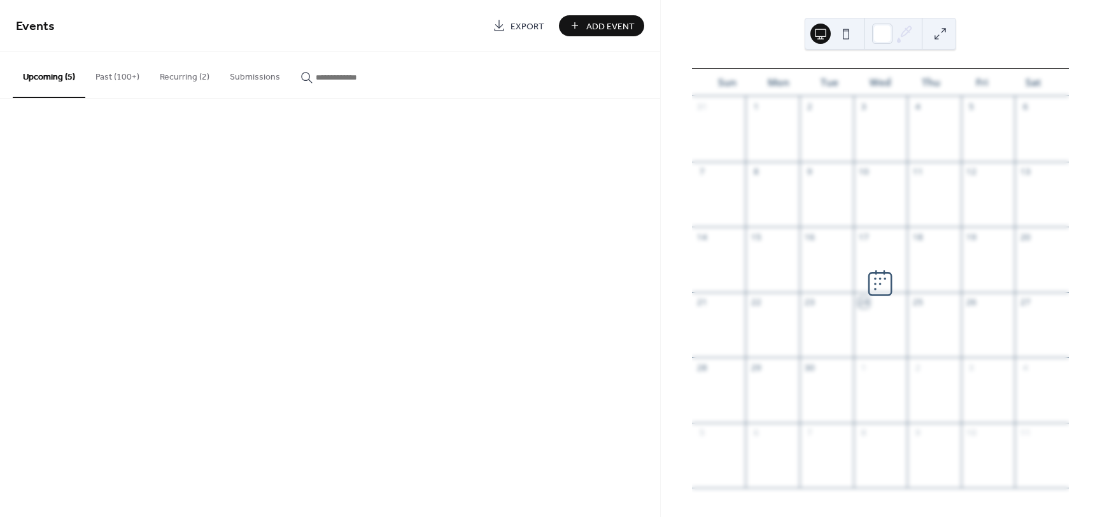 Image resolution: width=1100 pixels, height=517 pixels. Describe the element at coordinates (756, 302) in the screenshot. I see `div: 22` at that location.